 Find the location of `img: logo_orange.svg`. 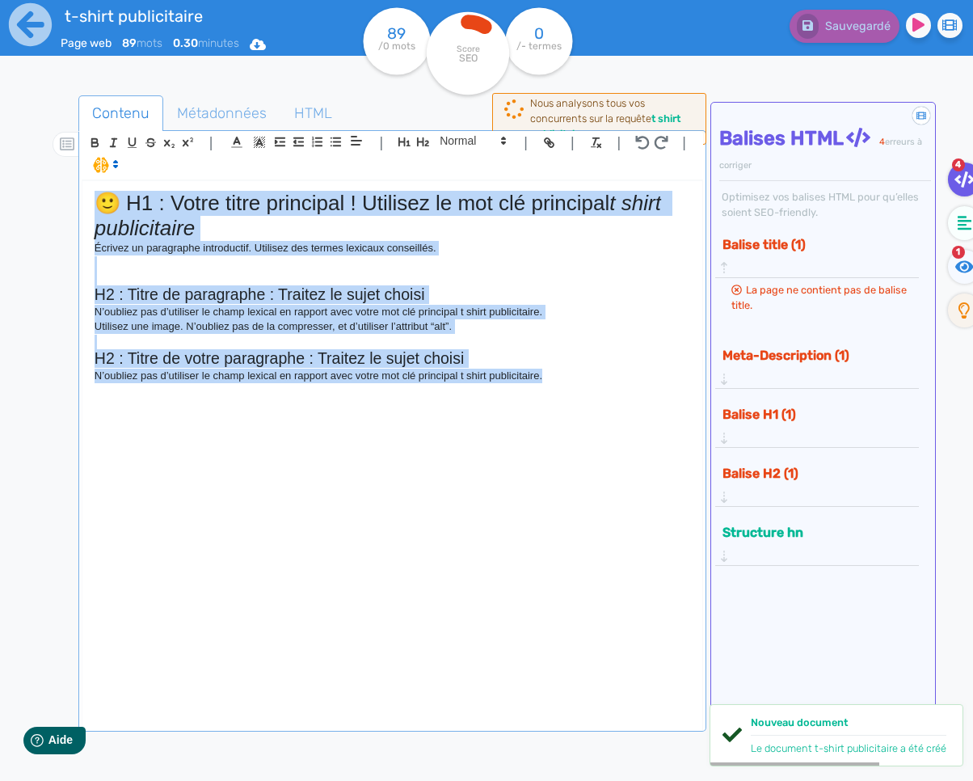

img: logo_orange.svg is located at coordinates (32, 32).